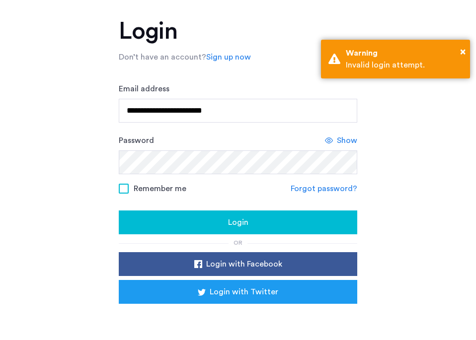 The height and width of the screenshot is (340, 476). Describe the element at coordinates (238, 31) in the screenshot. I see `h1: Login` at that location.